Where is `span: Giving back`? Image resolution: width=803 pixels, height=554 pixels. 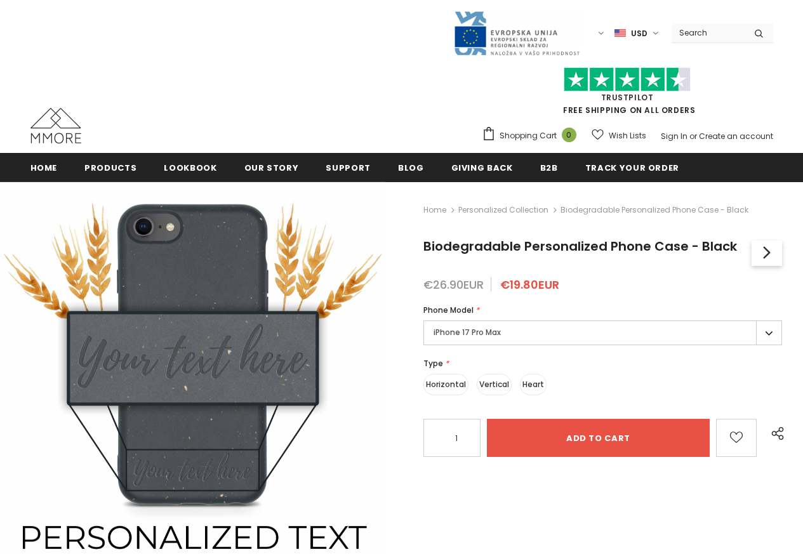
span: Giving back is located at coordinates (482, 167).